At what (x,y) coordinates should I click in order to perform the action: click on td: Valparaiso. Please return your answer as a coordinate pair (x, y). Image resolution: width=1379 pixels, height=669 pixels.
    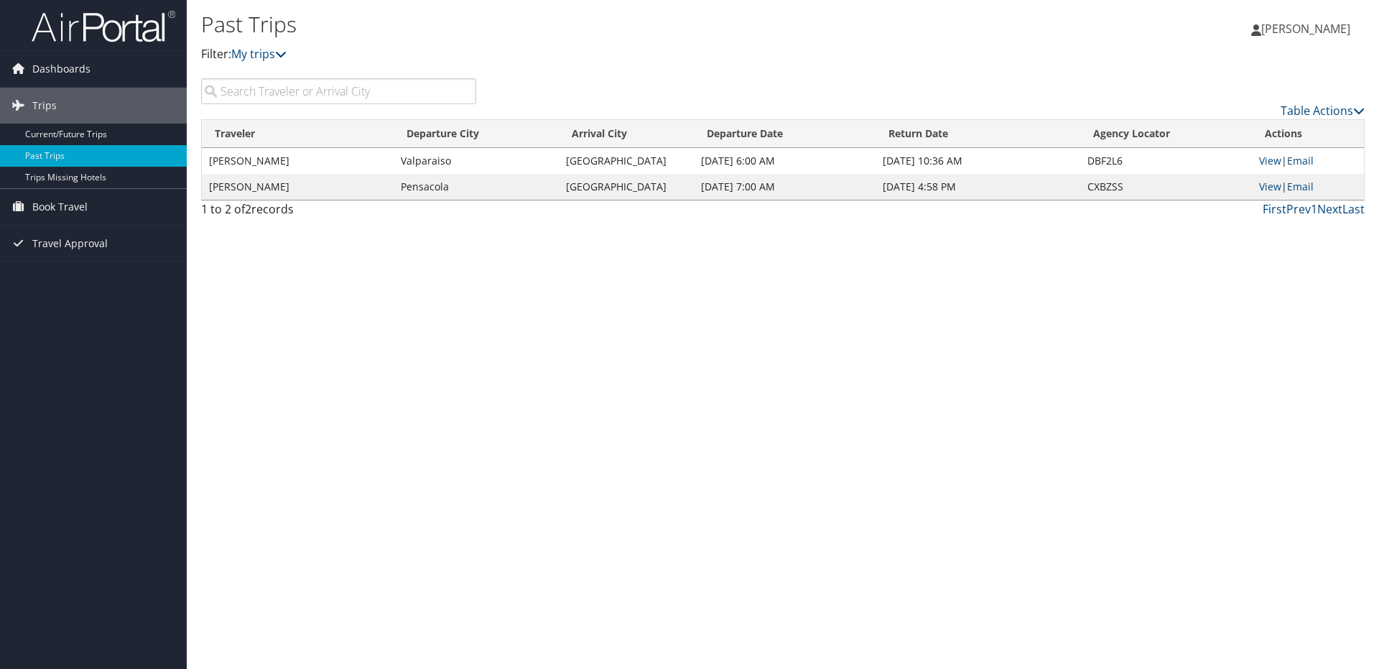
    Looking at the image, I should click on (476, 161).